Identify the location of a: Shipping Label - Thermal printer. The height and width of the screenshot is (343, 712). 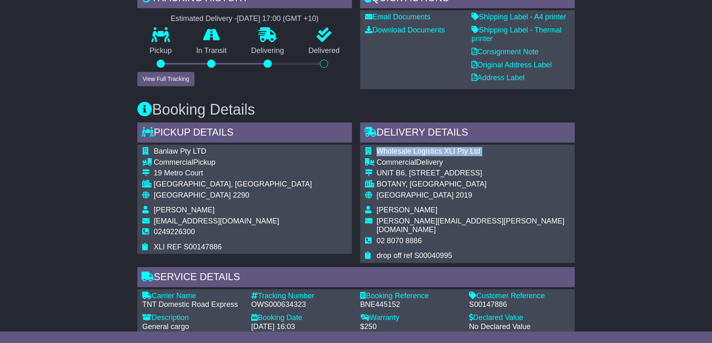
(516, 35).